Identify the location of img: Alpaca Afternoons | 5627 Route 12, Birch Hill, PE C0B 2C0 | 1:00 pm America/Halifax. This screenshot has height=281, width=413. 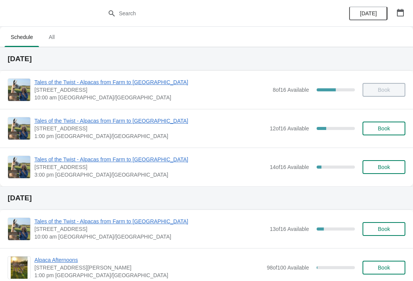
(19, 268).